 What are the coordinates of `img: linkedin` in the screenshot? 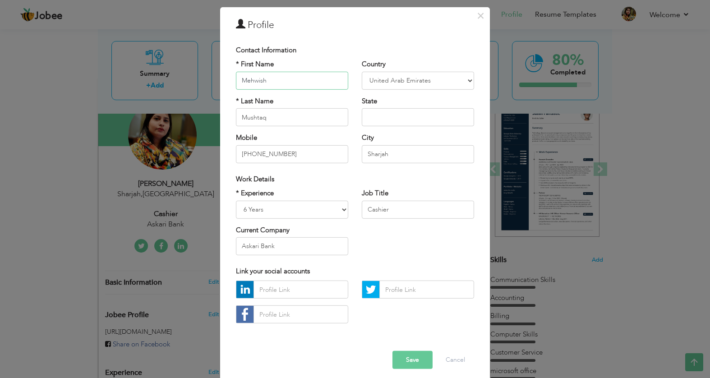 It's located at (245, 289).